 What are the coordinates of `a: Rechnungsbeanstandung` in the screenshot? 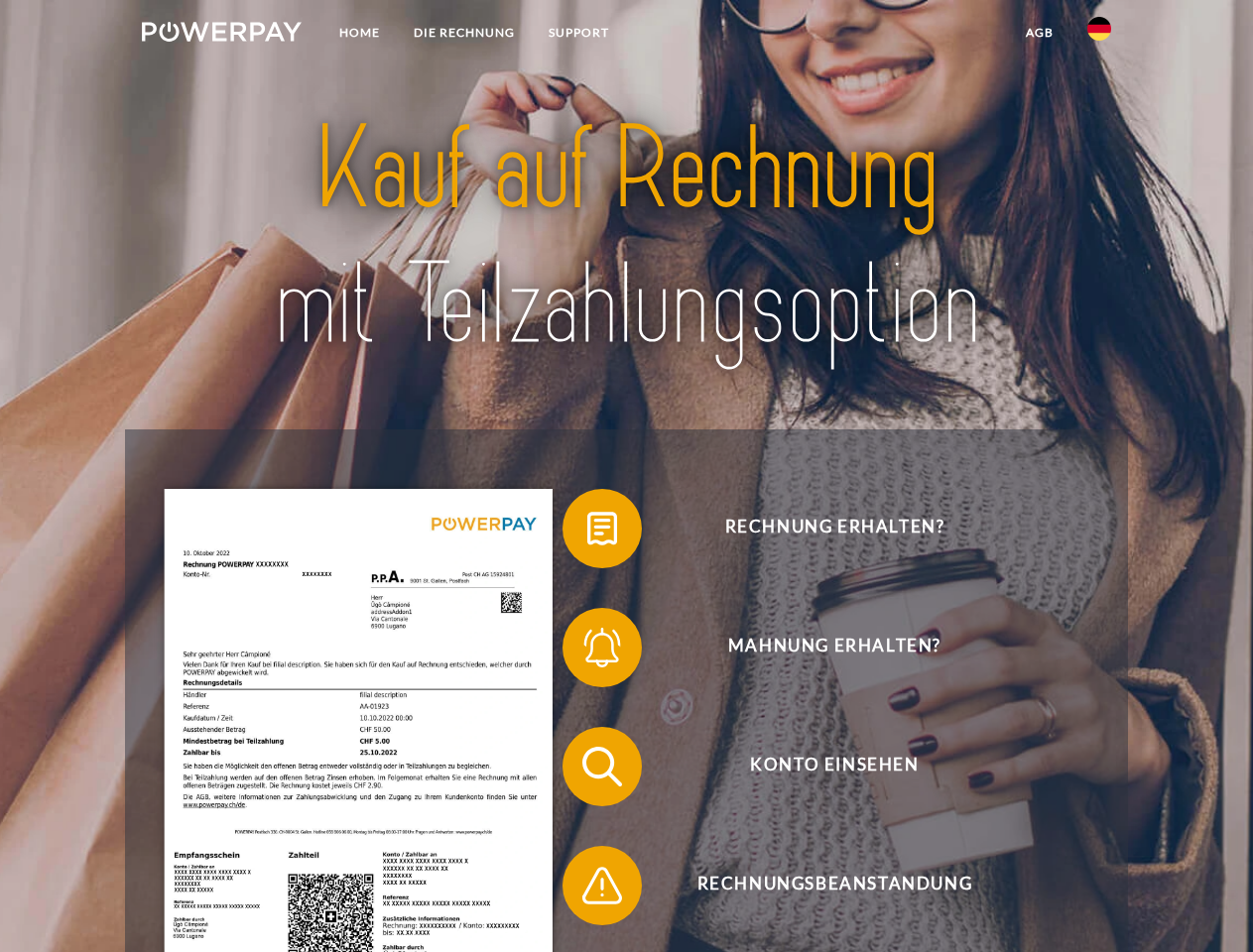 It's located at (820, 885).